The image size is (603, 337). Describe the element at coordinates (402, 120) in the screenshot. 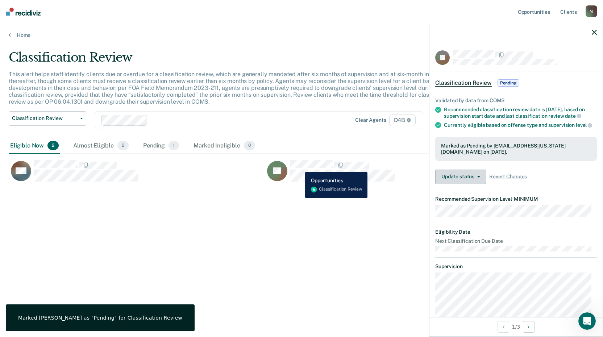

I see `span: D4B` at that location.